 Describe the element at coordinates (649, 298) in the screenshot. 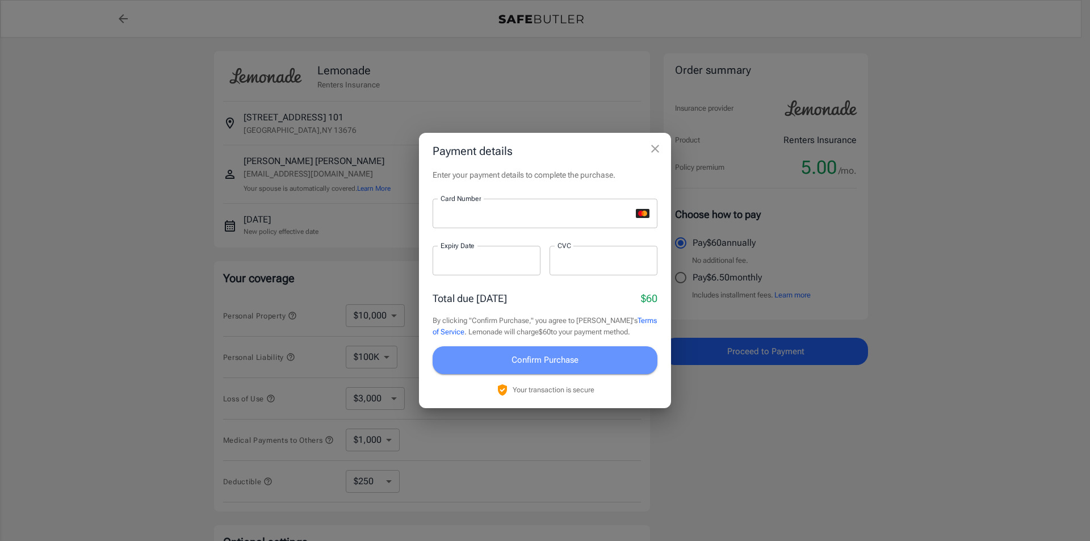

I see `p: $60` at that location.